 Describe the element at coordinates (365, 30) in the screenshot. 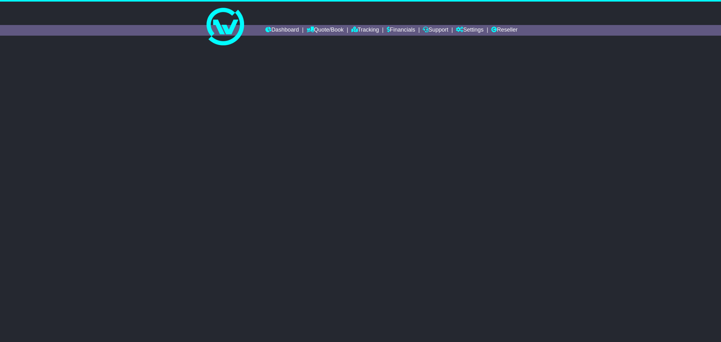

I see `a: Tracking` at that location.